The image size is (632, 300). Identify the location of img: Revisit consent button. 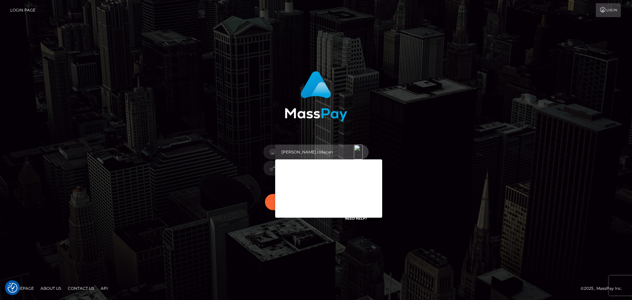
(13, 288).